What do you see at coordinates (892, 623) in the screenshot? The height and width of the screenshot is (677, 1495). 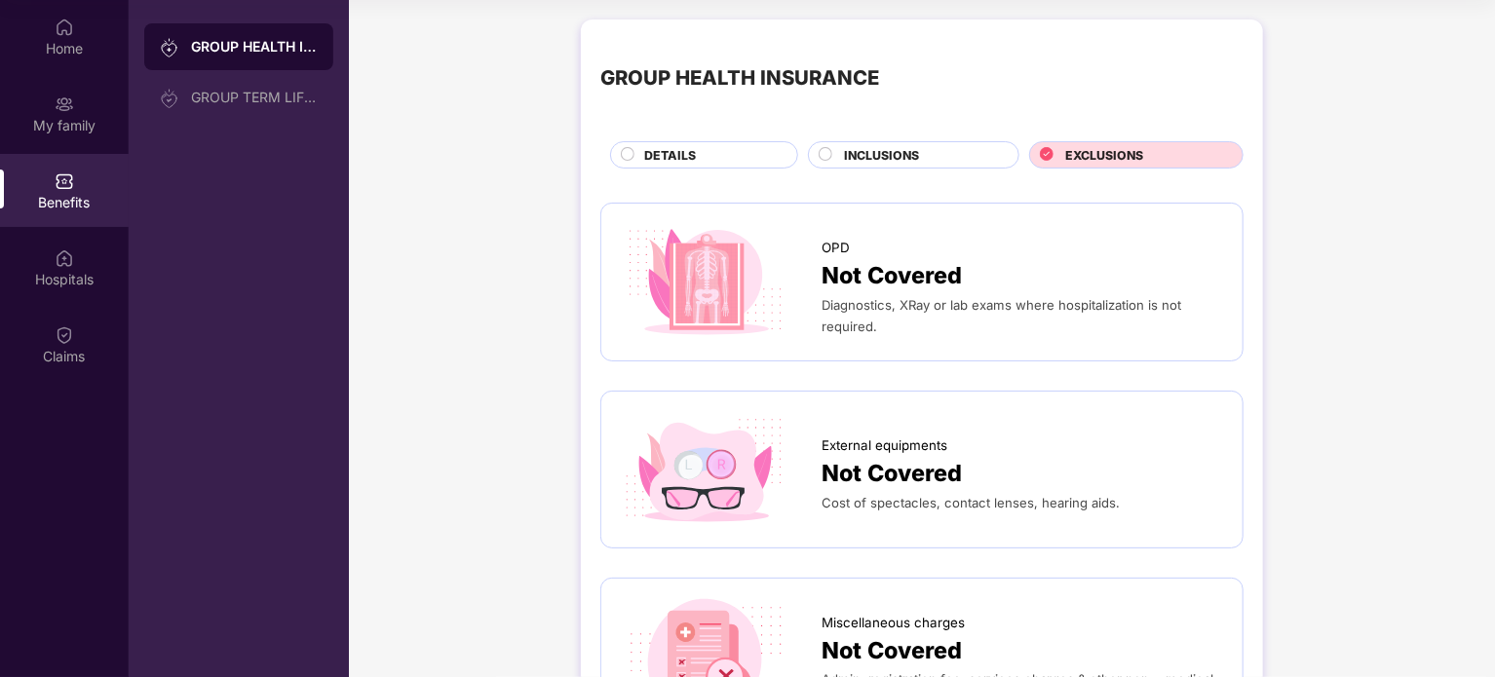 I see `span: Miscellaneous charges` at bounding box center [892, 623].